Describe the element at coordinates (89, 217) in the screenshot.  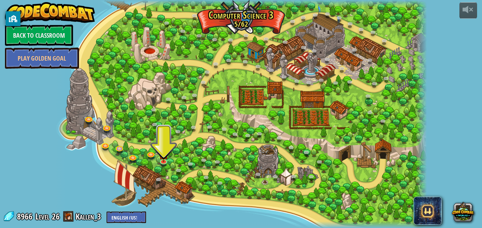
I see `a: Kallen_3` at that location.